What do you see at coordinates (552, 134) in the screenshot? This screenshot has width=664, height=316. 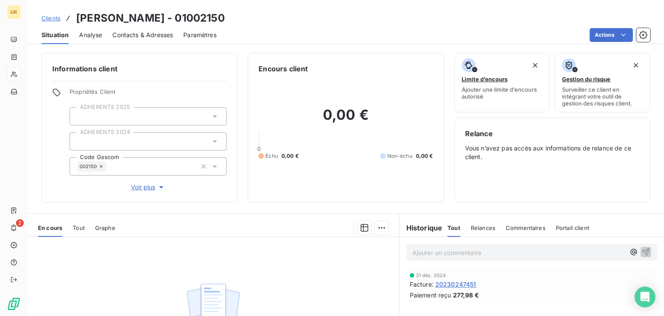 I see `h6: Relance` at bounding box center [552, 134].